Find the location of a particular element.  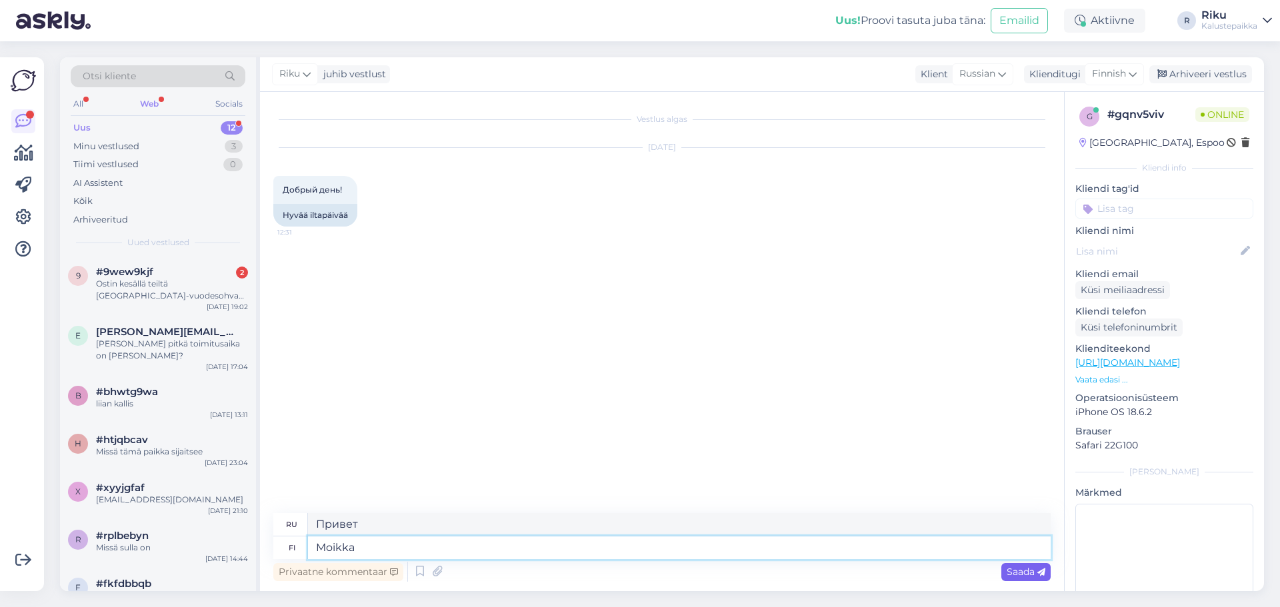

span: Uued vestlused is located at coordinates (158, 243).